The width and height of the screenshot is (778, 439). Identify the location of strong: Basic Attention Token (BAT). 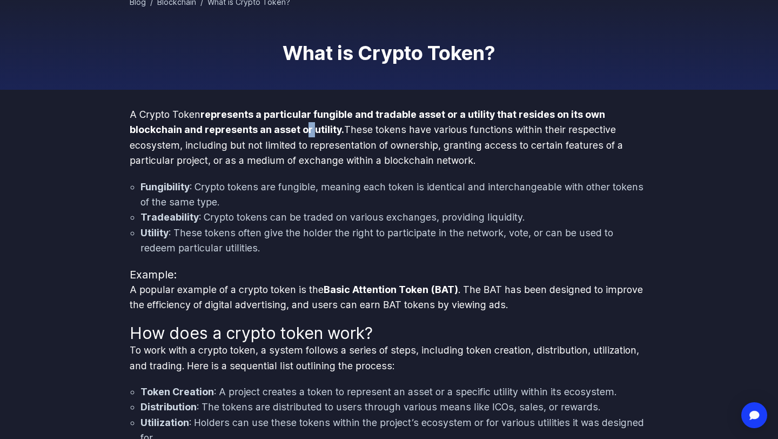
(391, 289).